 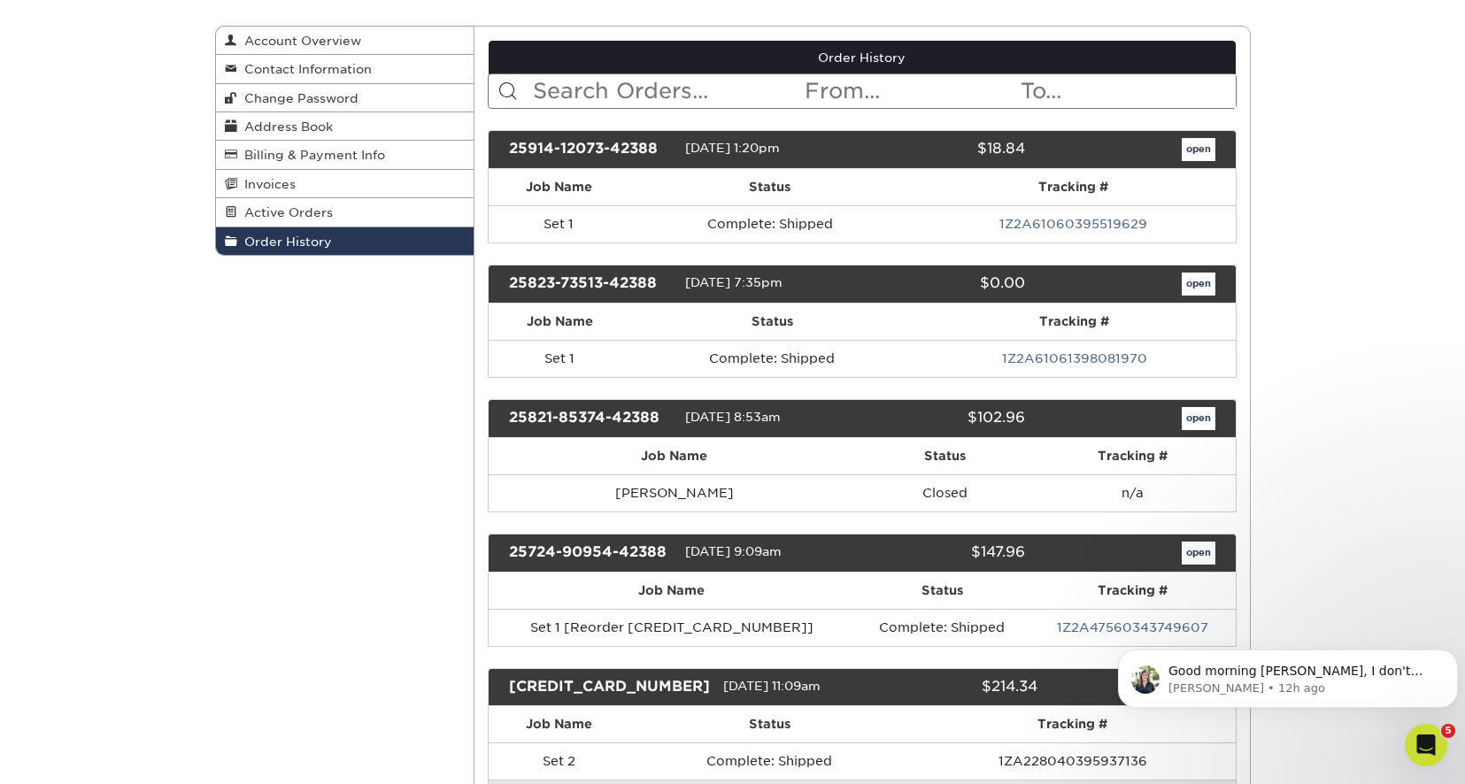 I want to click on span: Billing & Payment Info, so click(x=311, y=155).